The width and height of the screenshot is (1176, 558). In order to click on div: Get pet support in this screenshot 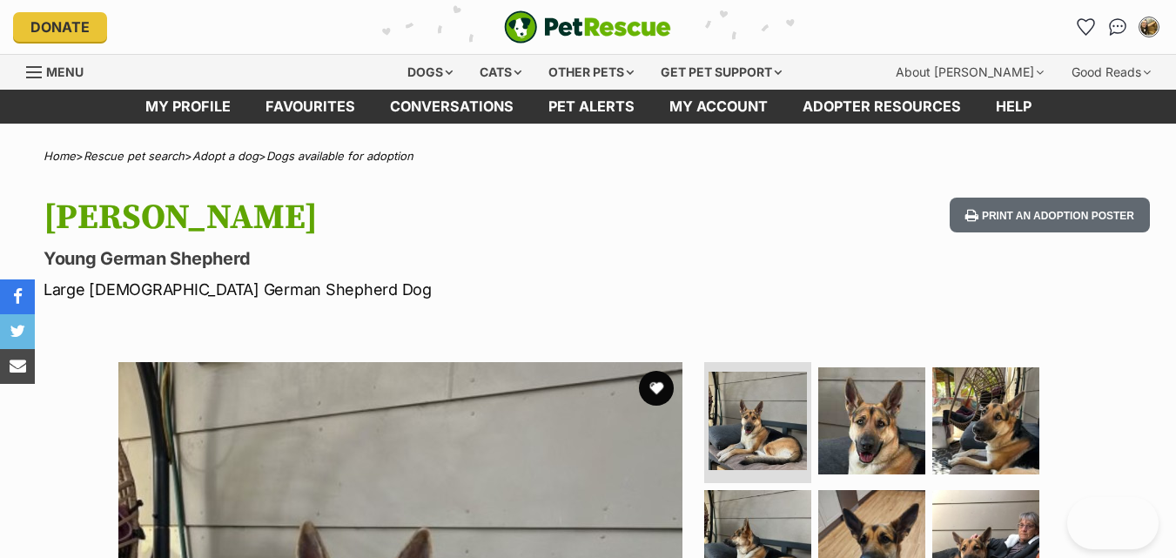, I will do `click(721, 72)`.